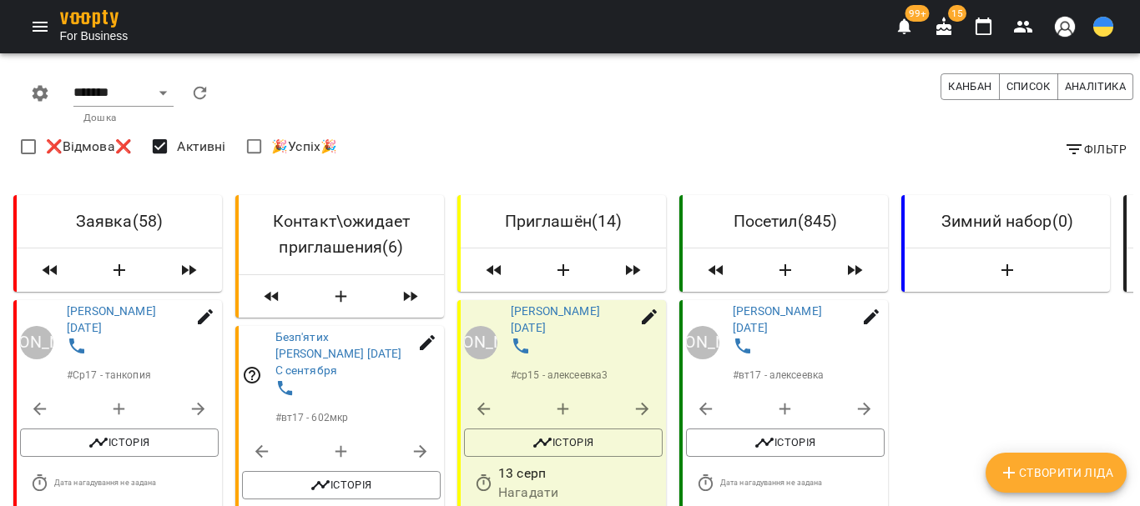 The image size is (1140, 506). What do you see at coordinates (341, 234) in the screenshot?
I see `h6: Контакт\ожидает приглашения ( 6 )` at bounding box center [341, 234].